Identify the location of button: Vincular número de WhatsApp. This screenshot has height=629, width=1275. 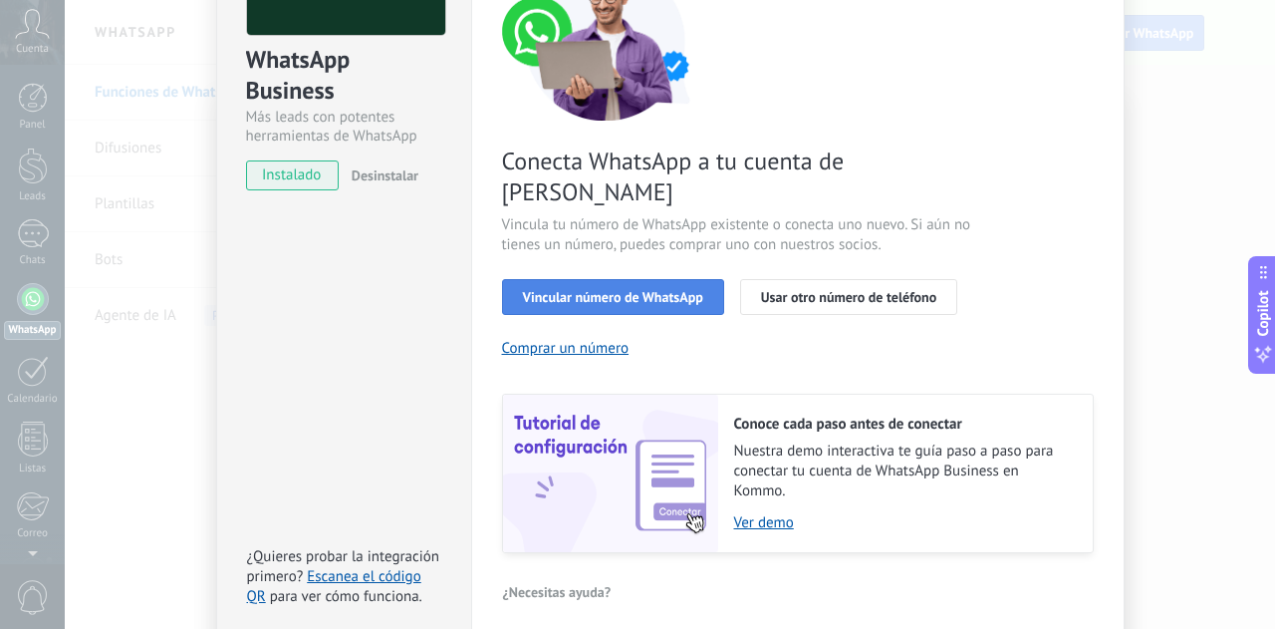
(613, 297).